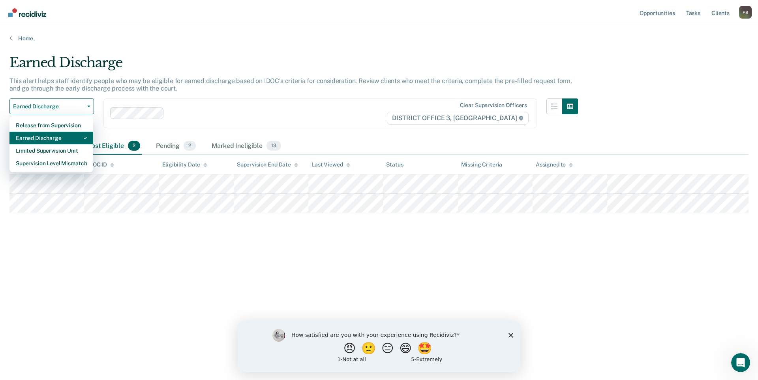 The image size is (758, 380). I want to click on div: F B, so click(746, 12).